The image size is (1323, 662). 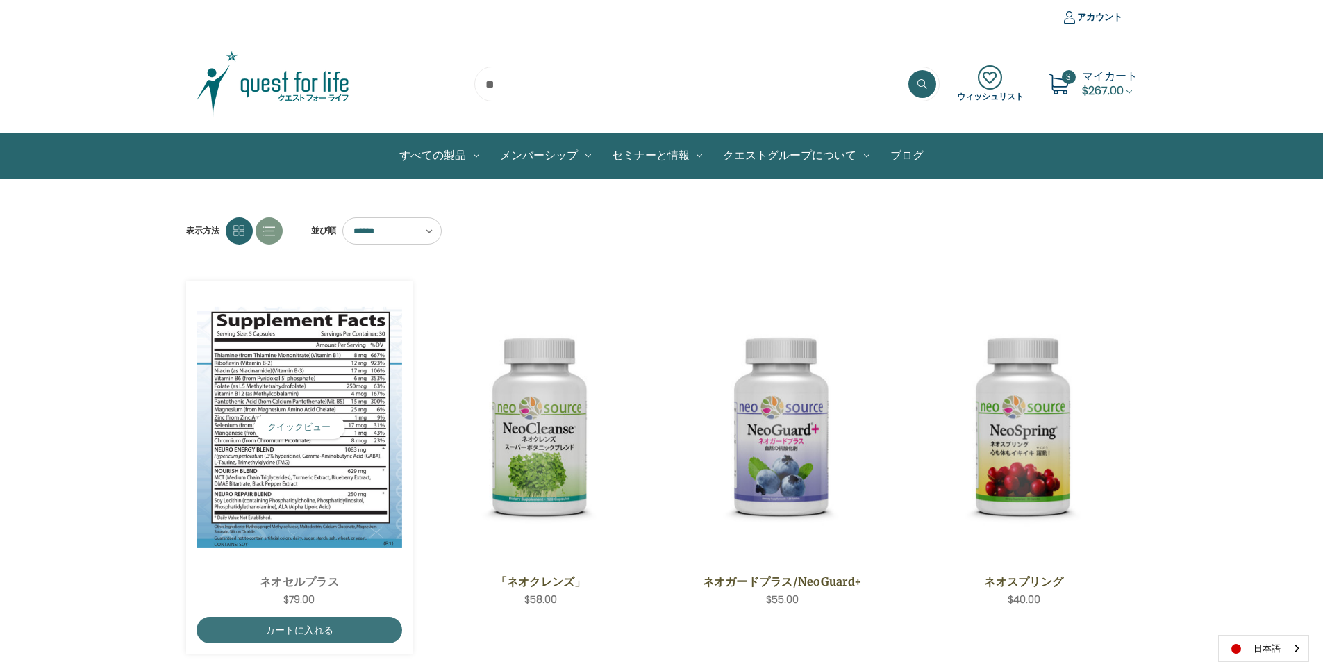 I want to click on img: クエスト・グループ, so click(x=273, y=84).